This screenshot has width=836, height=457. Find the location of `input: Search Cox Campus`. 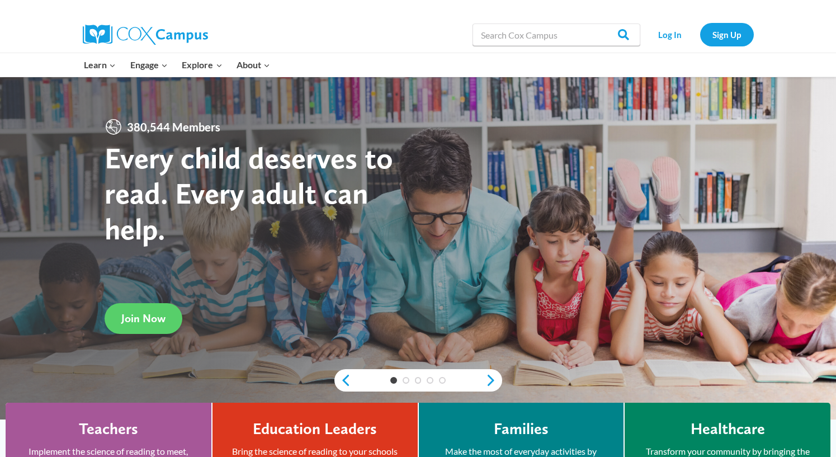

input: Search Cox Campus is located at coordinates (556, 35).